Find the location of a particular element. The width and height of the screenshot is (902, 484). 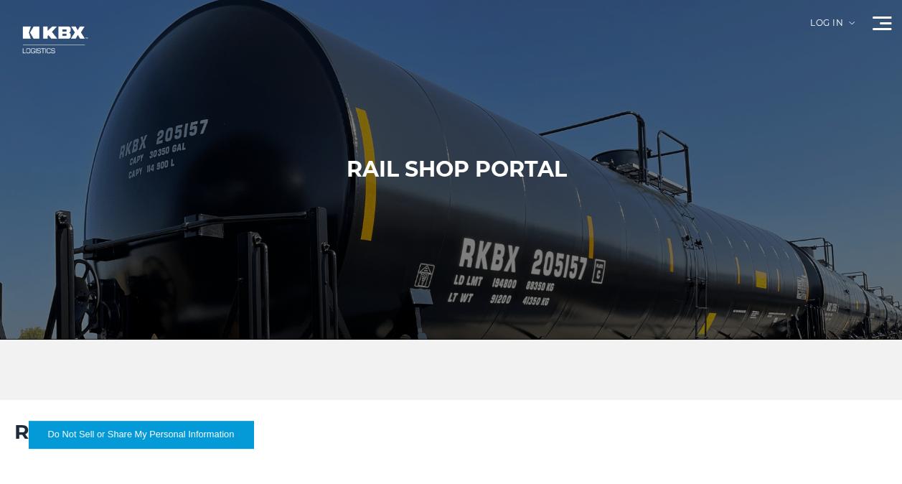

div: Log in is located at coordinates (832, 28).